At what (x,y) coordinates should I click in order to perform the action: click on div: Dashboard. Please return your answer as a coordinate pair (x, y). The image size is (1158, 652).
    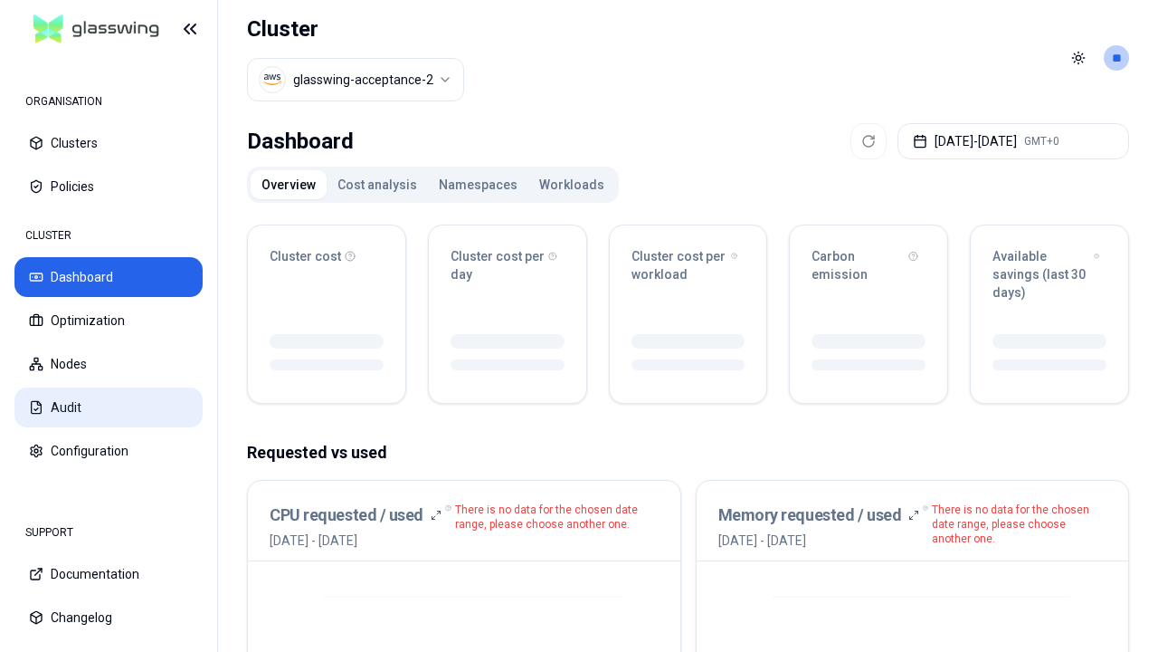
    Looking at the image, I should click on (300, 141).